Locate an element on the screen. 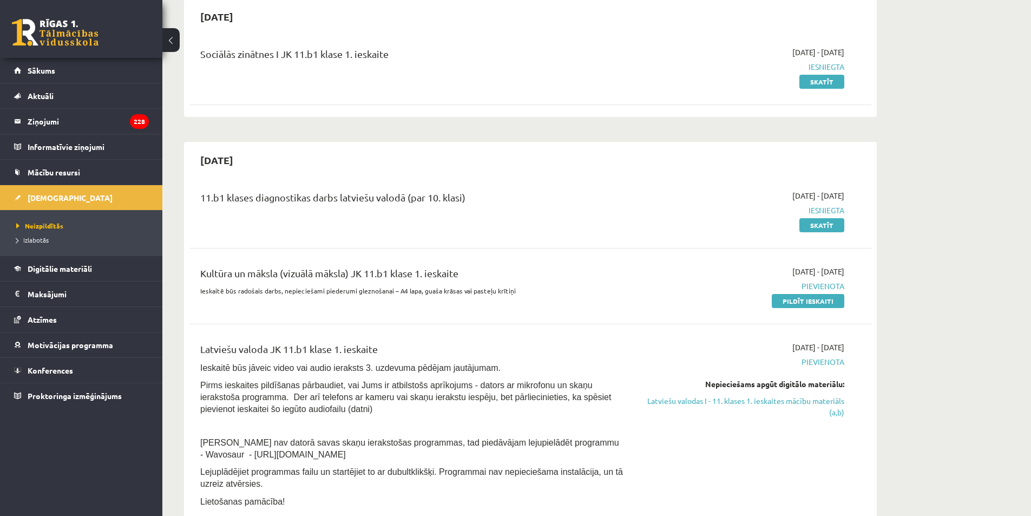 The height and width of the screenshot is (516, 1031). p: Ieskaitē būs radošais darbs, nepieciešami piederumi gleznošanai – A4 lapa, guaša krāsas vai paste... is located at coordinates (412, 291).